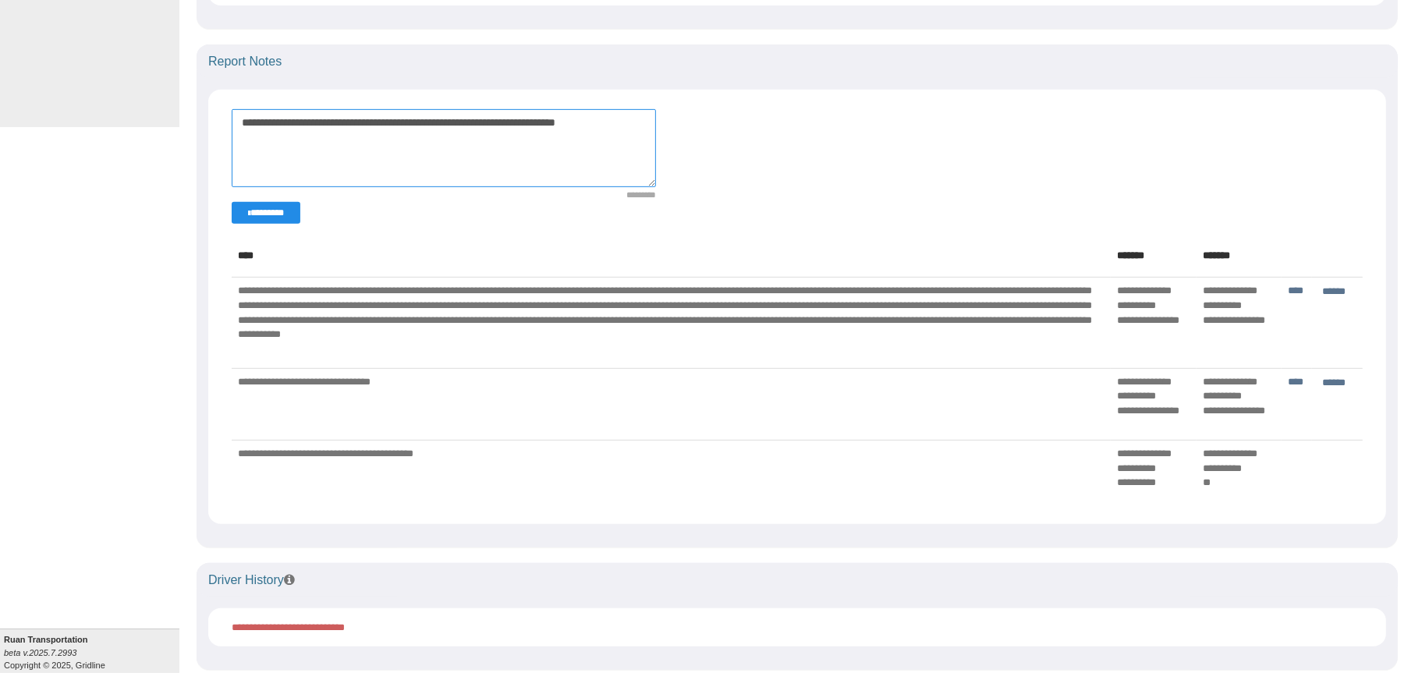  What do you see at coordinates (91, 652) in the screenshot?
I see `div: Copyright © 2025, Gridline` at bounding box center [91, 652].